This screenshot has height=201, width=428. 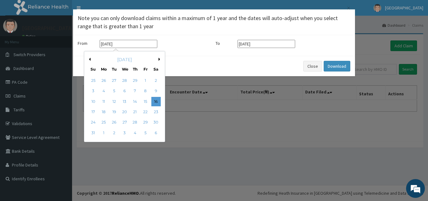 I want to click on div: Choose Tuesday, March 5th, 2024, so click(x=114, y=91).